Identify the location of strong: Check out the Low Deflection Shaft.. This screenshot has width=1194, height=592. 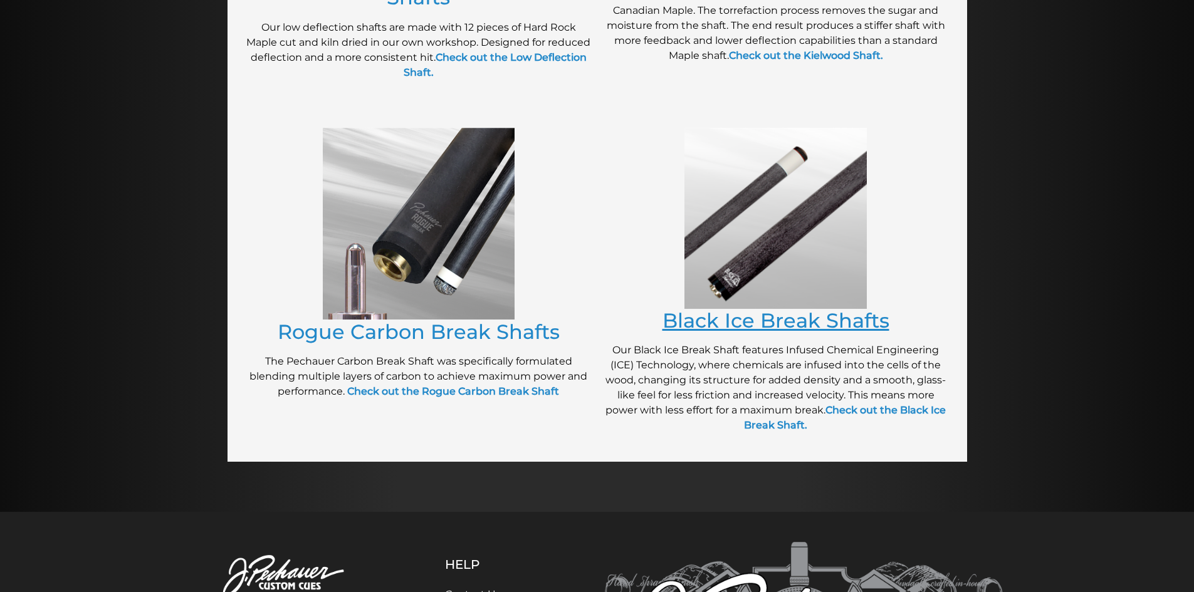
(495, 65).